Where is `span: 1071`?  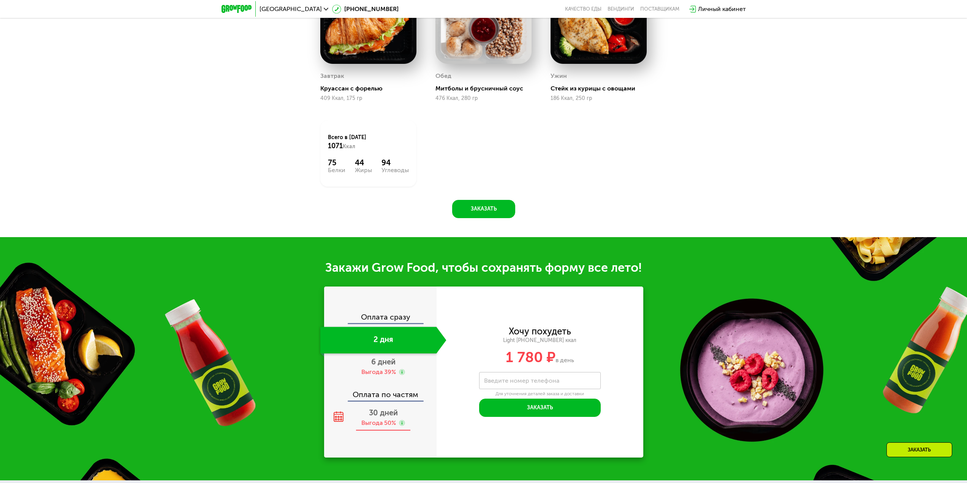
span: 1071 is located at coordinates (335, 146).